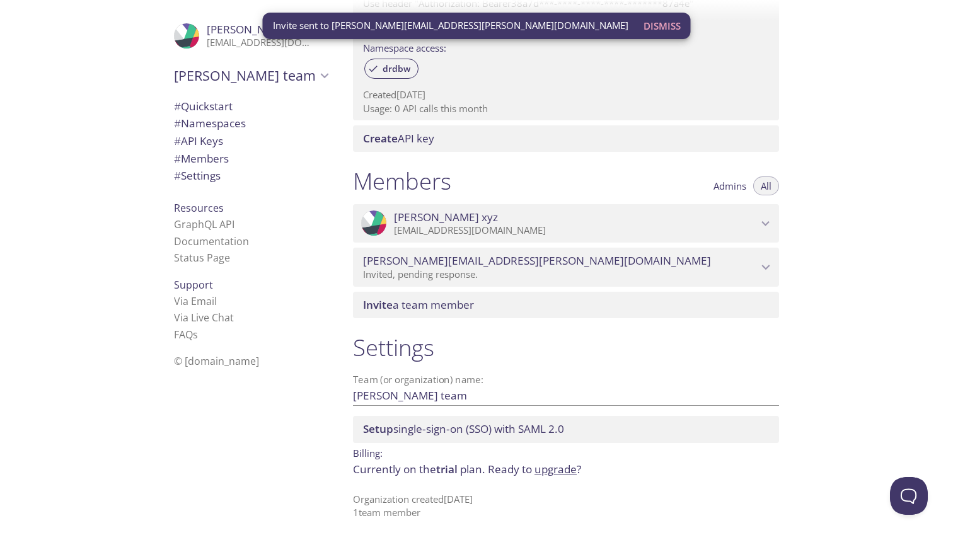  Describe the element at coordinates (203, 106) in the screenshot. I see `span: Quickstart` at that location.